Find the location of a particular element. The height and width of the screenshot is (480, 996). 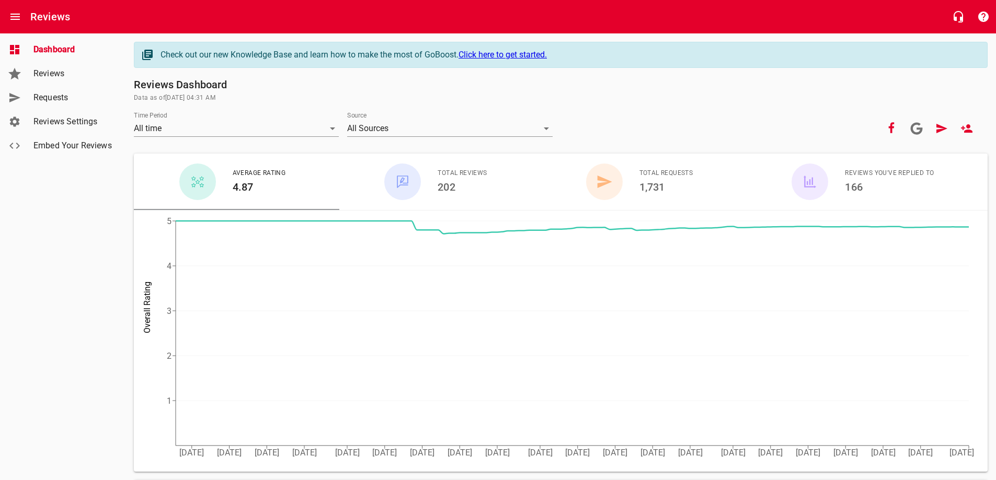

button: Live Chat is located at coordinates (958, 17).